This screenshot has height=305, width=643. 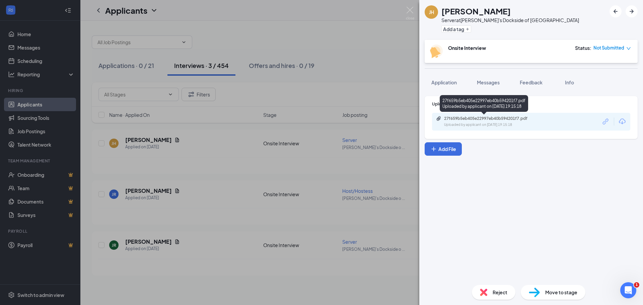 I want to click on button: ArrowLeftNew, so click(x=615, y=11).